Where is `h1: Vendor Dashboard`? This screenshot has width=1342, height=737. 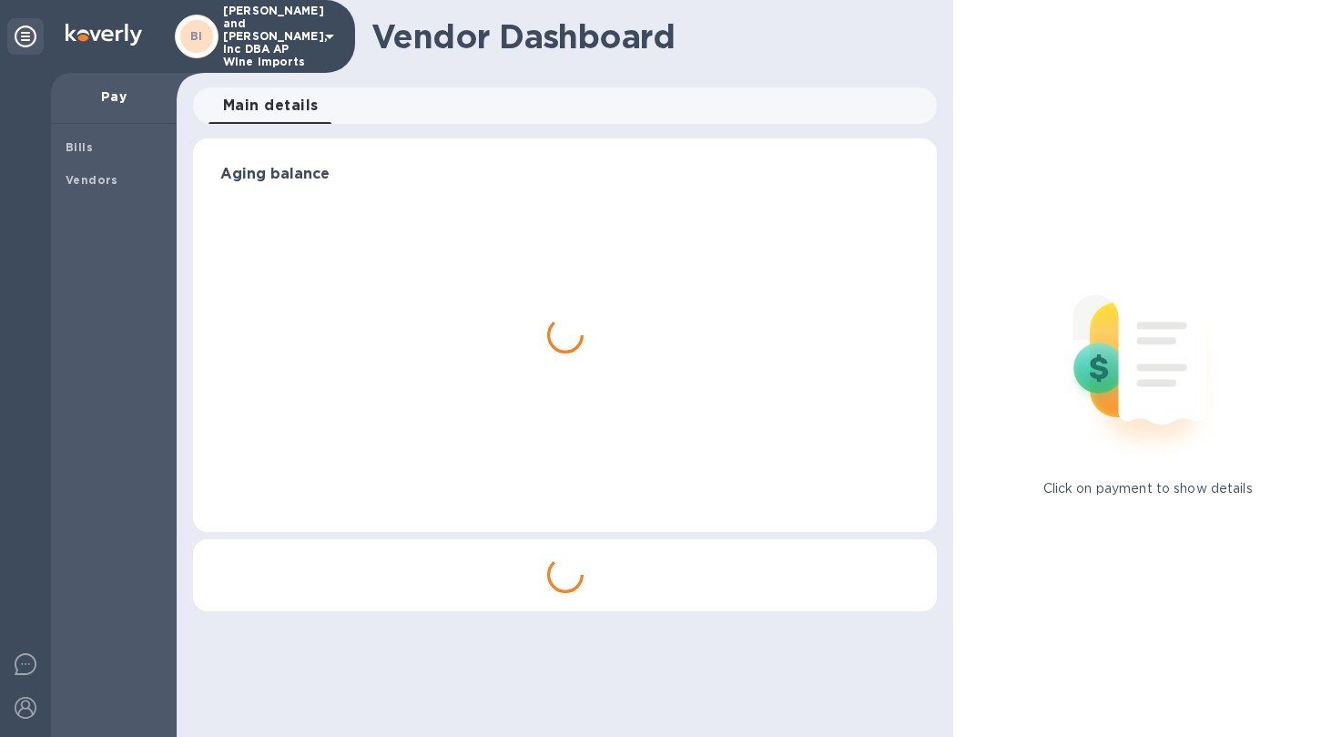 h1: Vendor Dashboard is located at coordinates (648, 36).